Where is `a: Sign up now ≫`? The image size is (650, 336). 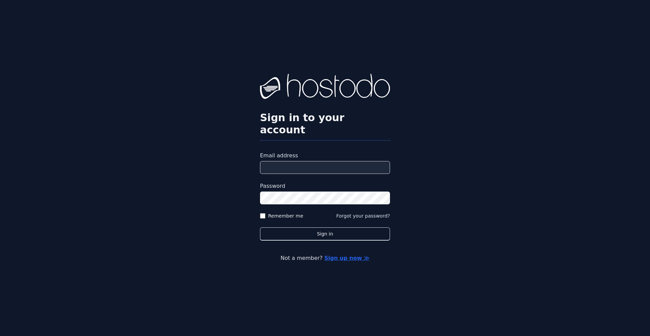
a: Sign up now ≫ is located at coordinates (347, 258).